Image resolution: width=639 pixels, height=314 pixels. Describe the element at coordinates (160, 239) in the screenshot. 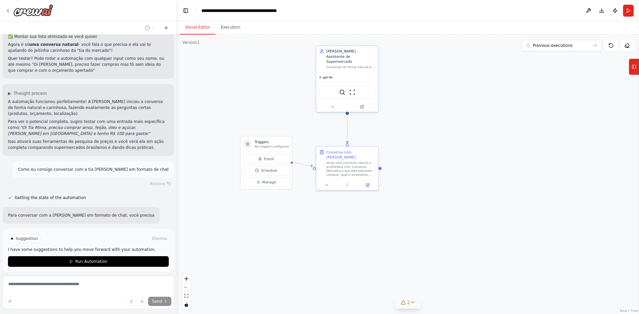

I see `button: Dismiss` at that location.